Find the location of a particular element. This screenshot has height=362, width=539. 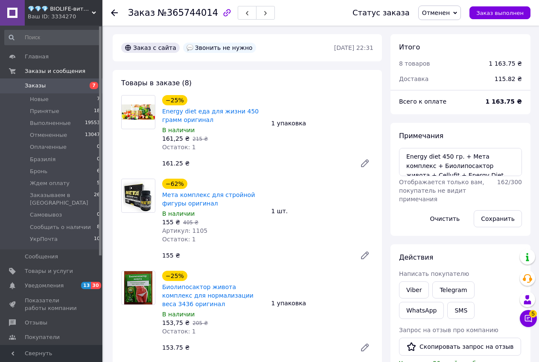

div: 1 163.75 ₴ is located at coordinates (505, 64).